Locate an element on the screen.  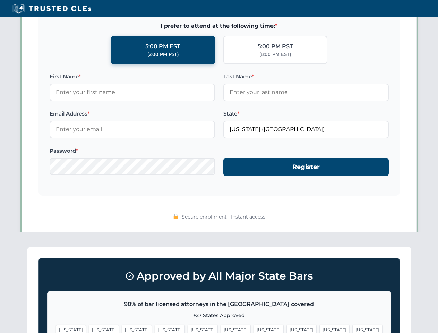
img: Trusted CLEs is located at coordinates (52, 9).